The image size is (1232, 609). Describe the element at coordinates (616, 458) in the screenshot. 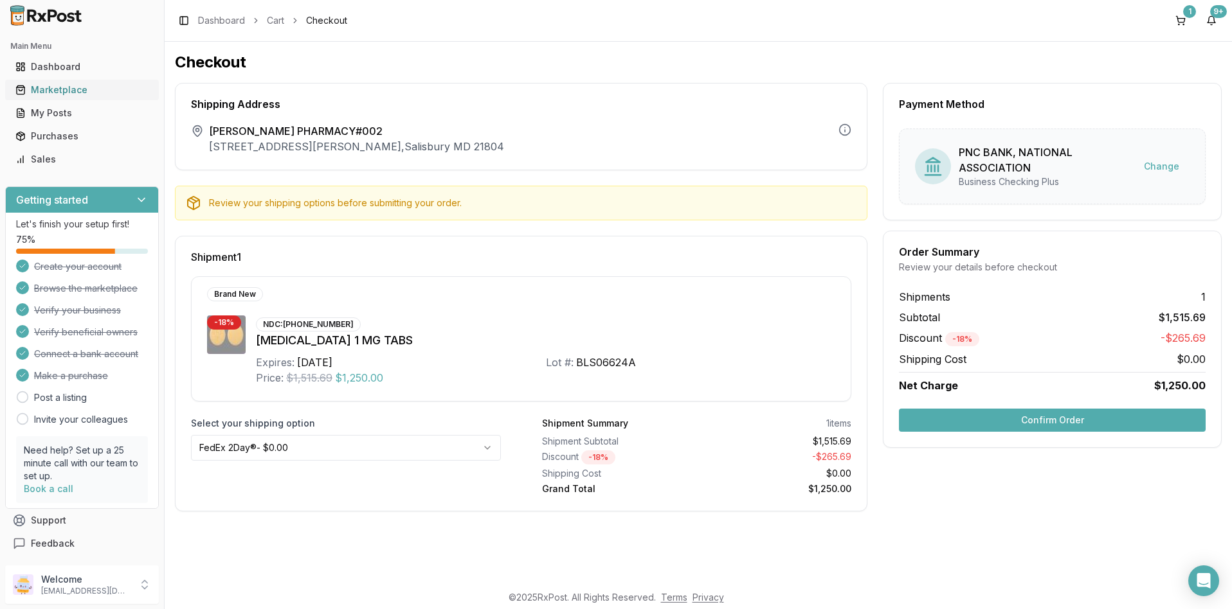

I see `div: Discount` at that location.